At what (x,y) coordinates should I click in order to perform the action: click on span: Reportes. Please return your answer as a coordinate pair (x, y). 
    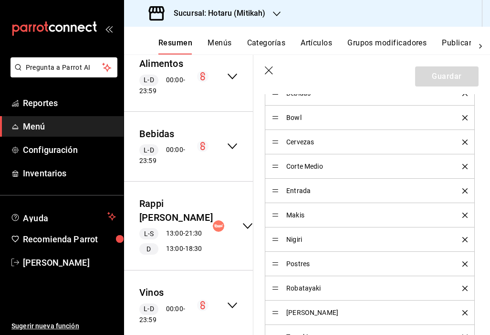
    Looking at the image, I should click on (69, 103).